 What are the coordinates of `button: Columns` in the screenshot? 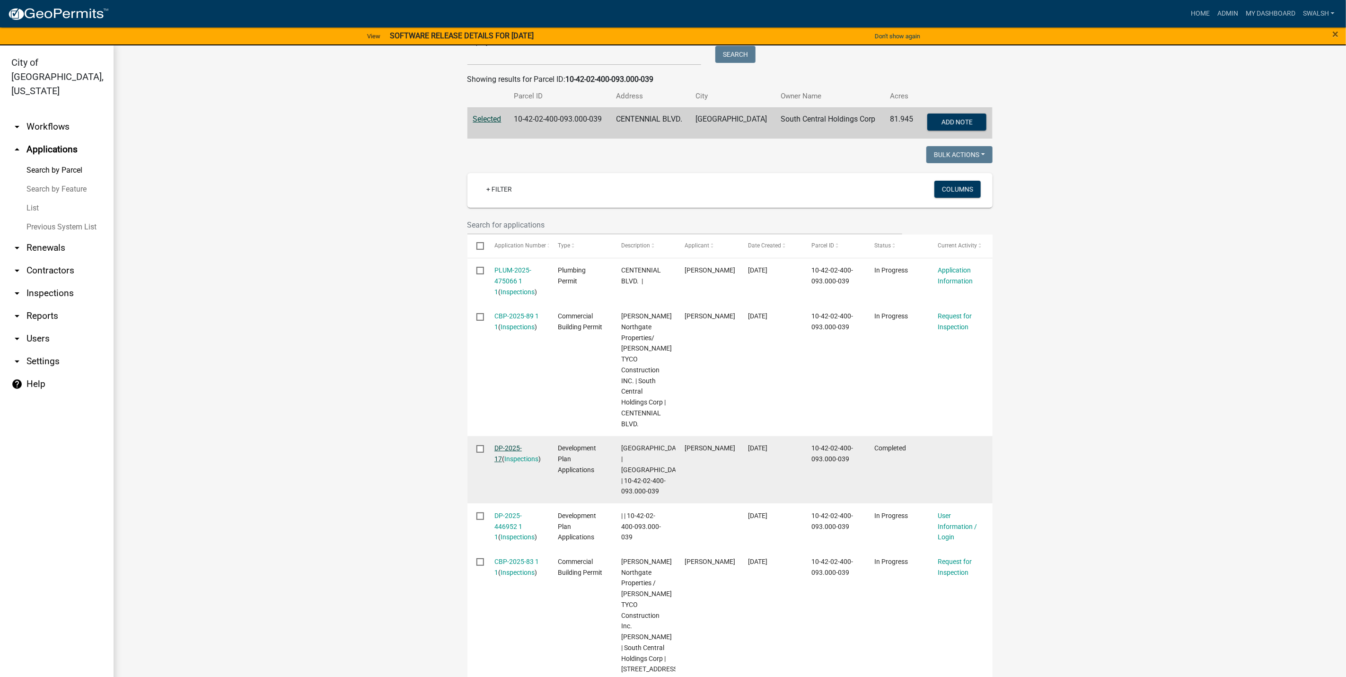 It's located at (957, 189).